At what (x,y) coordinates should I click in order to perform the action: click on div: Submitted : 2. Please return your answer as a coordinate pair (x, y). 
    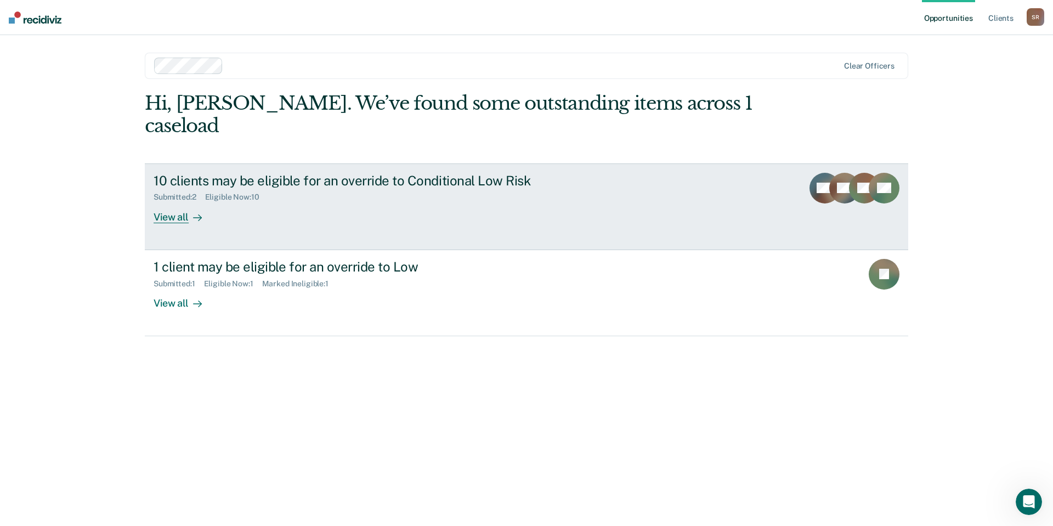
    Looking at the image, I should click on (179, 197).